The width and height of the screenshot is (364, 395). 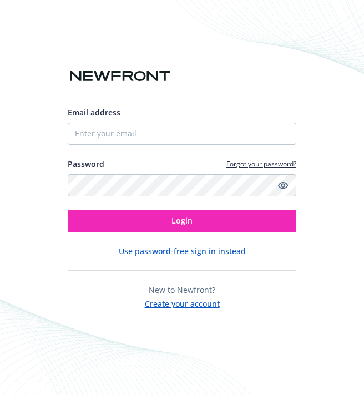 I want to click on a: Show password, so click(x=283, y=185).